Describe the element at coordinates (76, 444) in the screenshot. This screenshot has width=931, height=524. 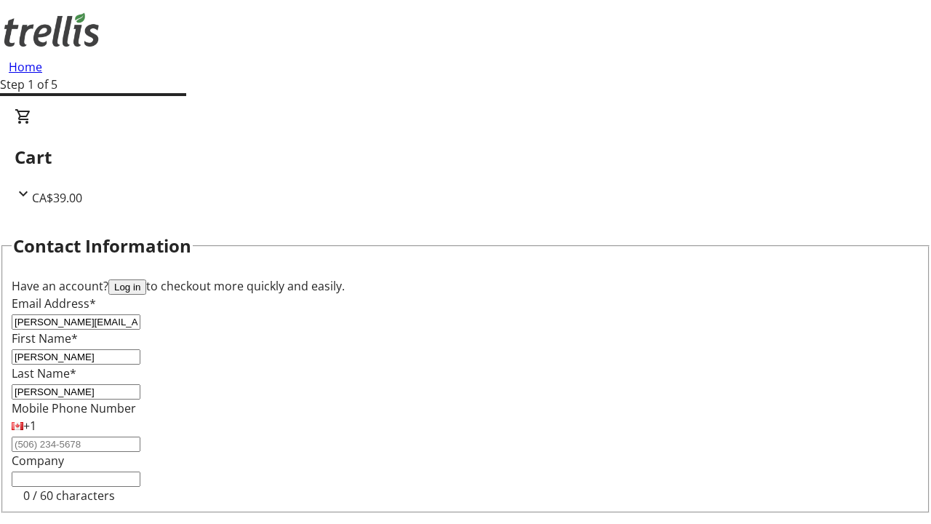
I see `input: (506) 234-5678` at that location.